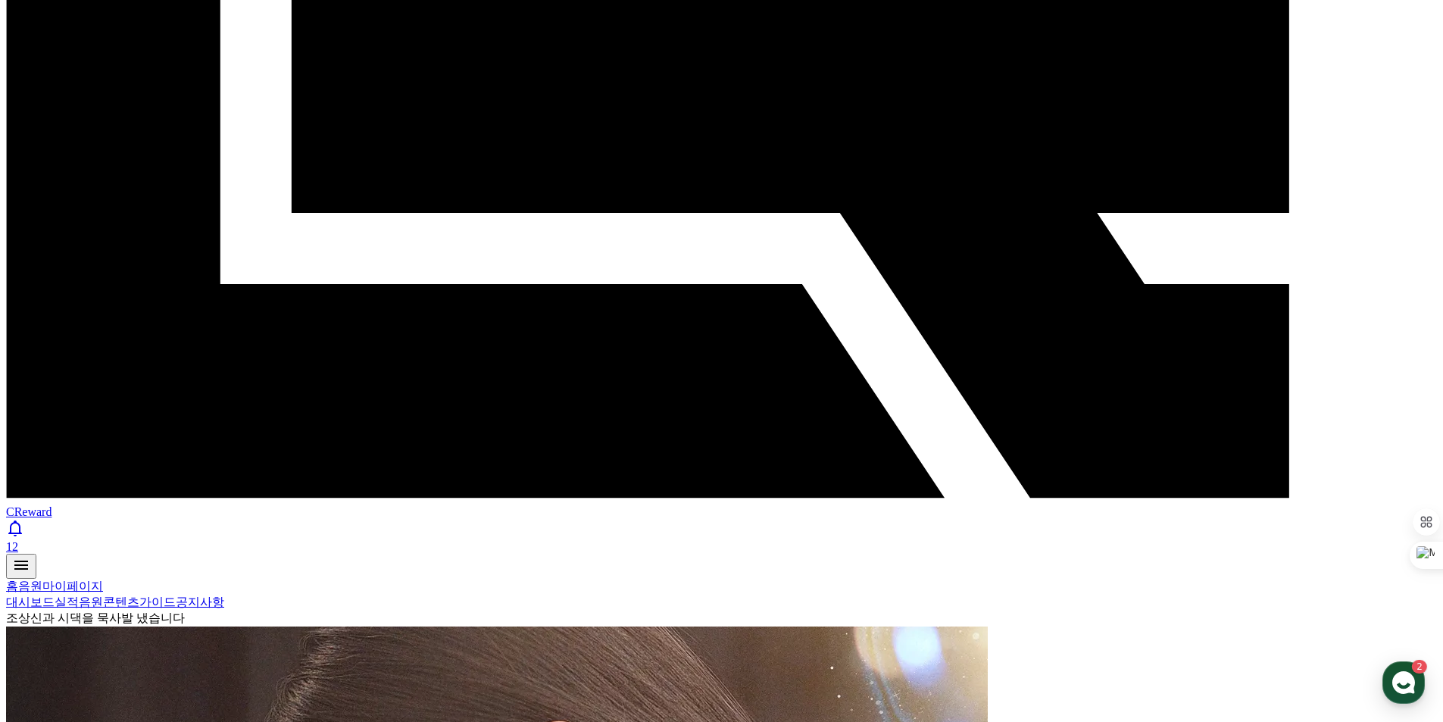 The image size is (1443, 722). I want to click on div: 조상신과 시댁을 묵사발 냈습니다, so click(721, 618).